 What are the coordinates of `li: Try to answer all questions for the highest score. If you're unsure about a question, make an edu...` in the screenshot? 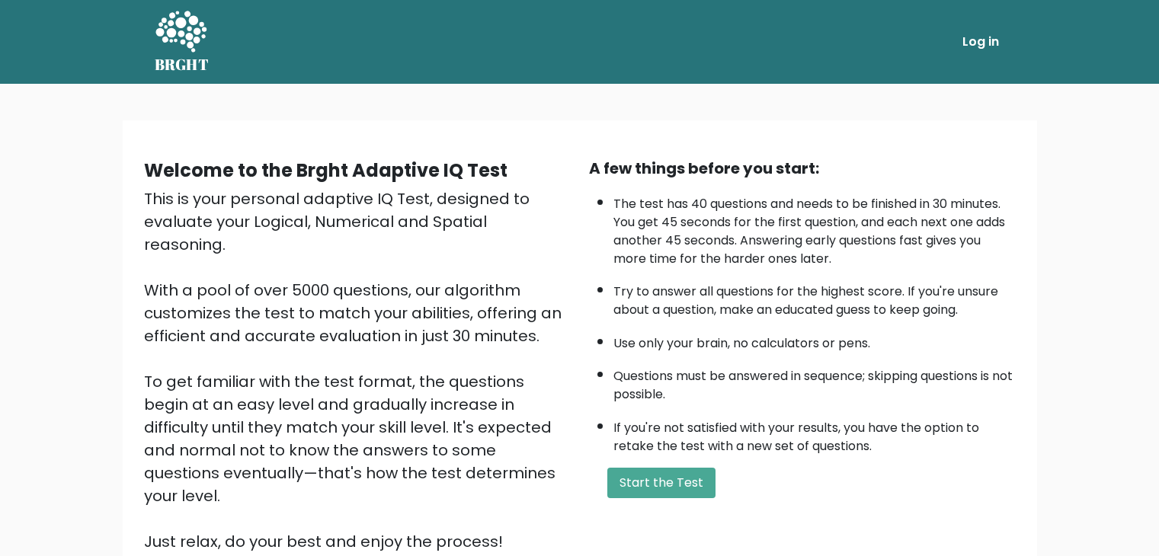 It's located at (814, 297).